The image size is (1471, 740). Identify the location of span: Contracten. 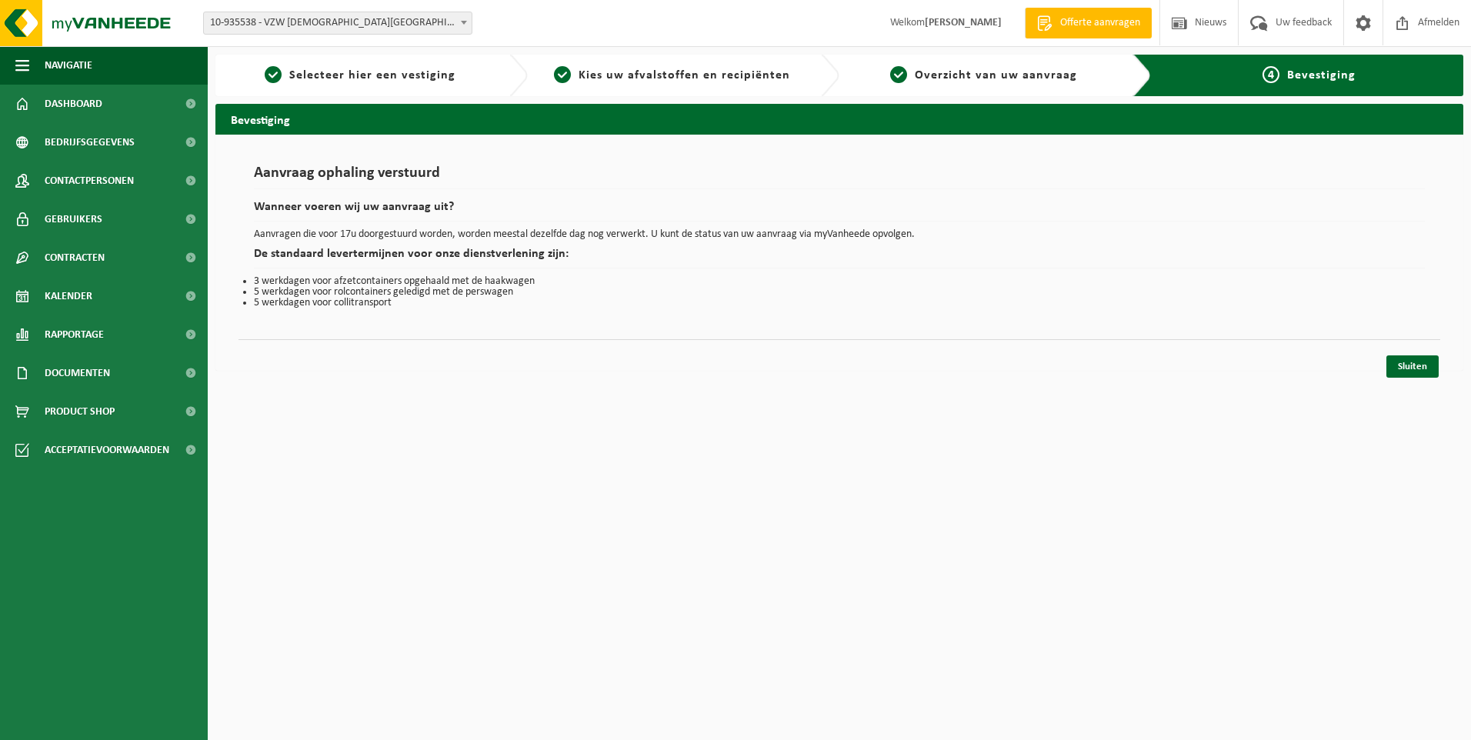
(75, 258).